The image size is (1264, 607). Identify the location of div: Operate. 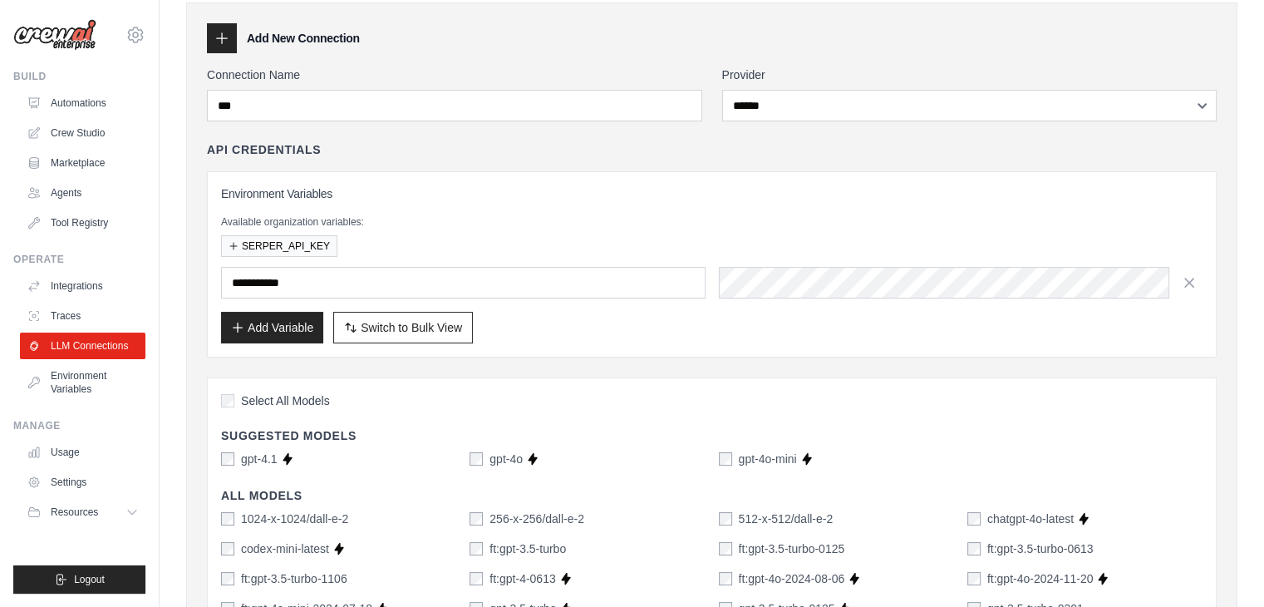
(79, 259).